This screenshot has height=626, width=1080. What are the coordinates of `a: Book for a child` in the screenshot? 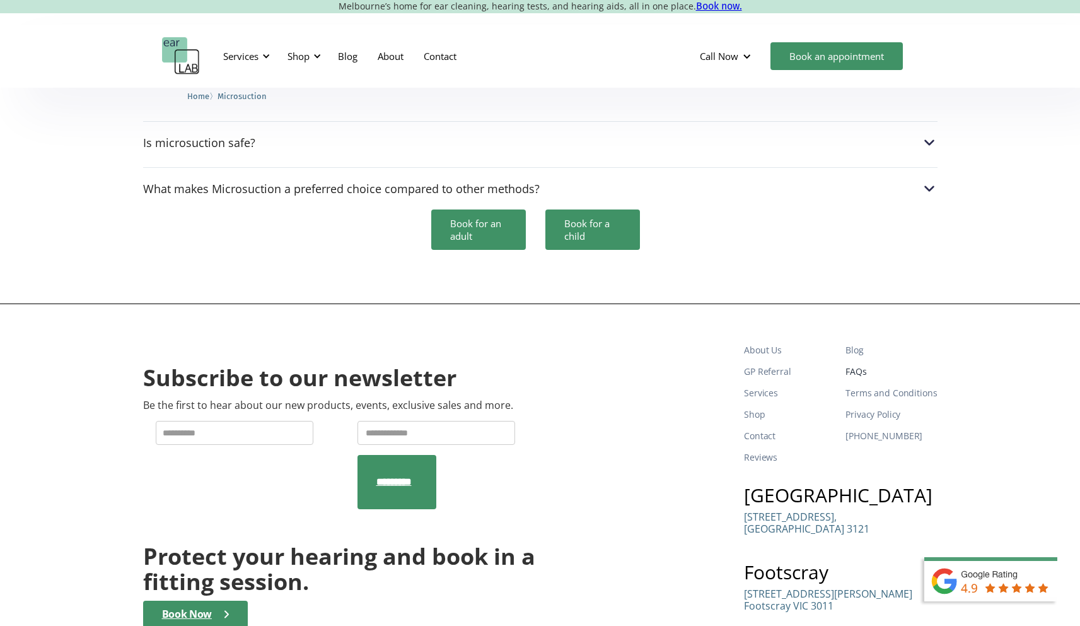 It's located at (593, 230).